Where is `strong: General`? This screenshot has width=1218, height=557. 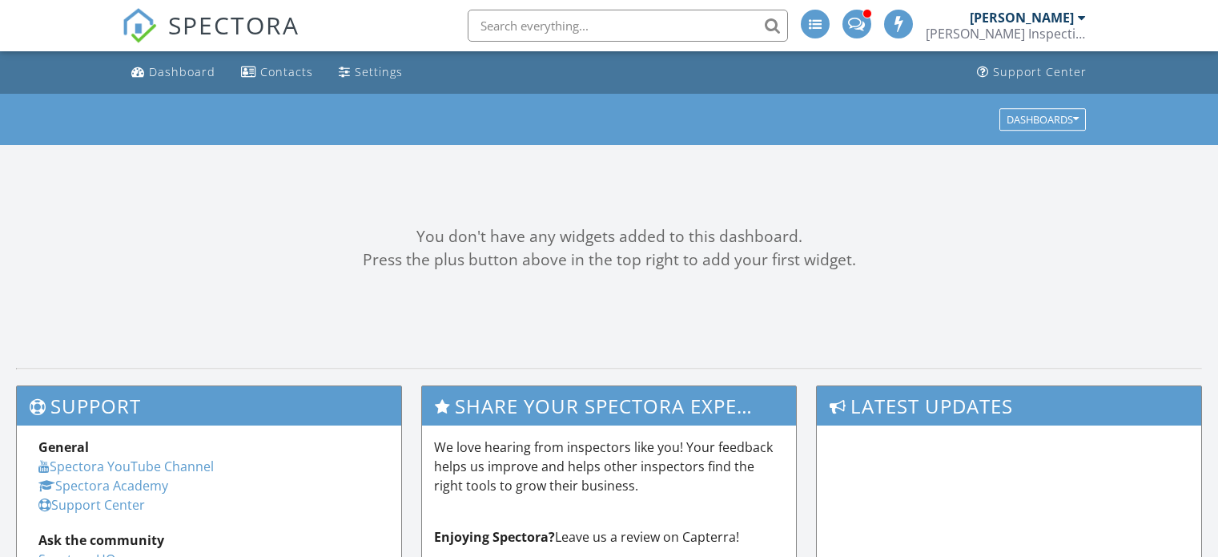
strong: General is located at coordinates (63, 447).